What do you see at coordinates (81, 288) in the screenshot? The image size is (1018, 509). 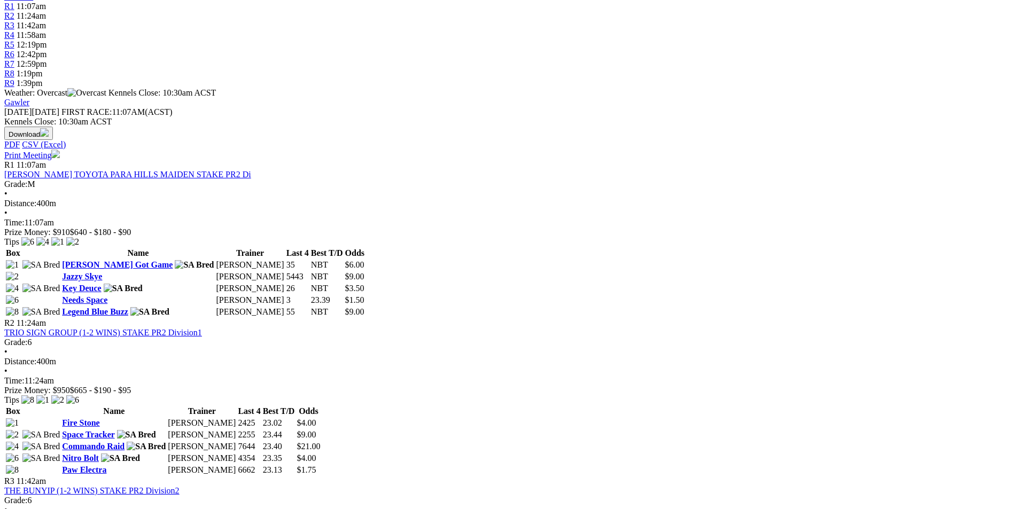 I see `a: Key Deuce` at bounding box center [81, 288].